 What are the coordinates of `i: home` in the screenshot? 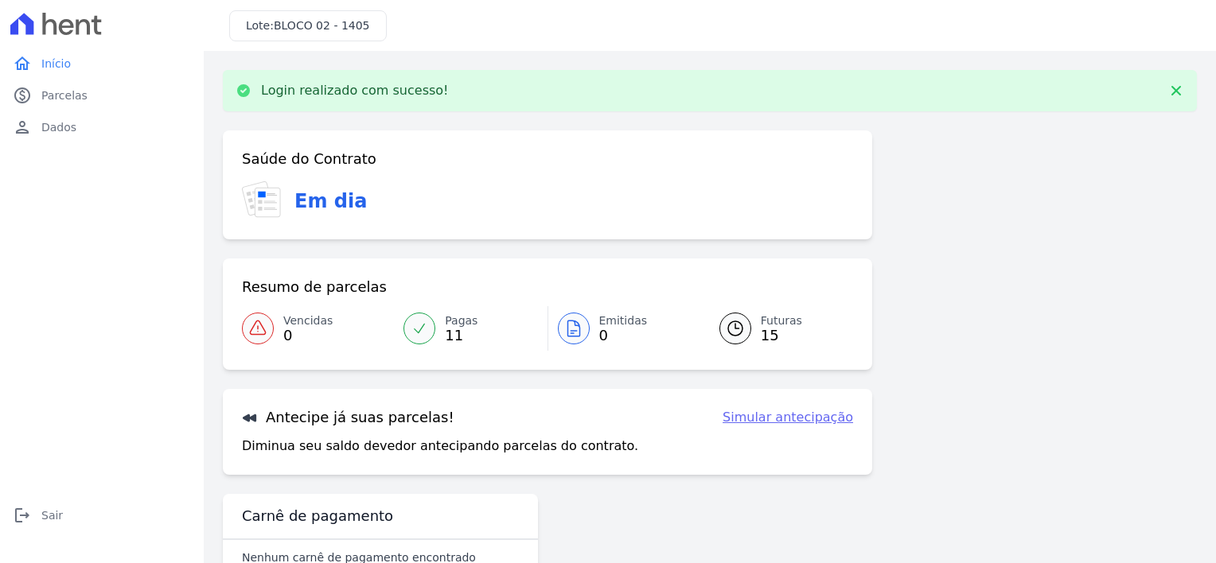 It's located at (22, 64).